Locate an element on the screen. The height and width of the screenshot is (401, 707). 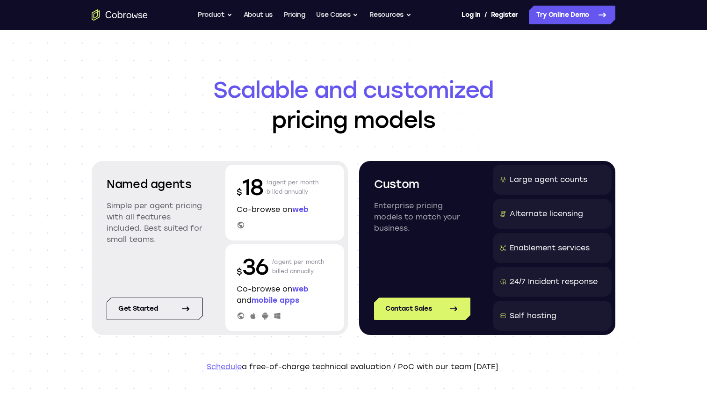
a: Pricing is located at coordinates (295, 15).